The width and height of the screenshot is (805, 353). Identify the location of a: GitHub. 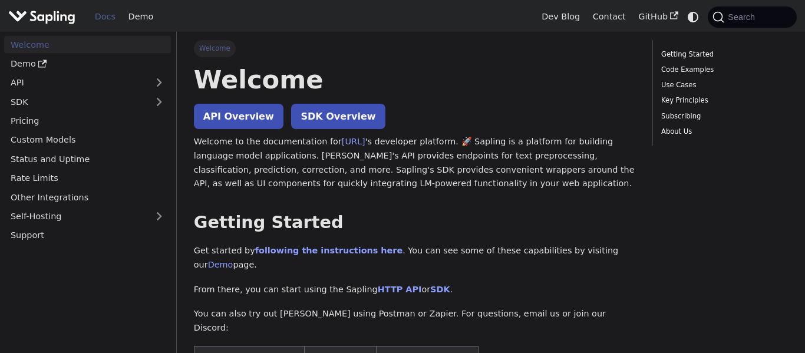
(658, 17).